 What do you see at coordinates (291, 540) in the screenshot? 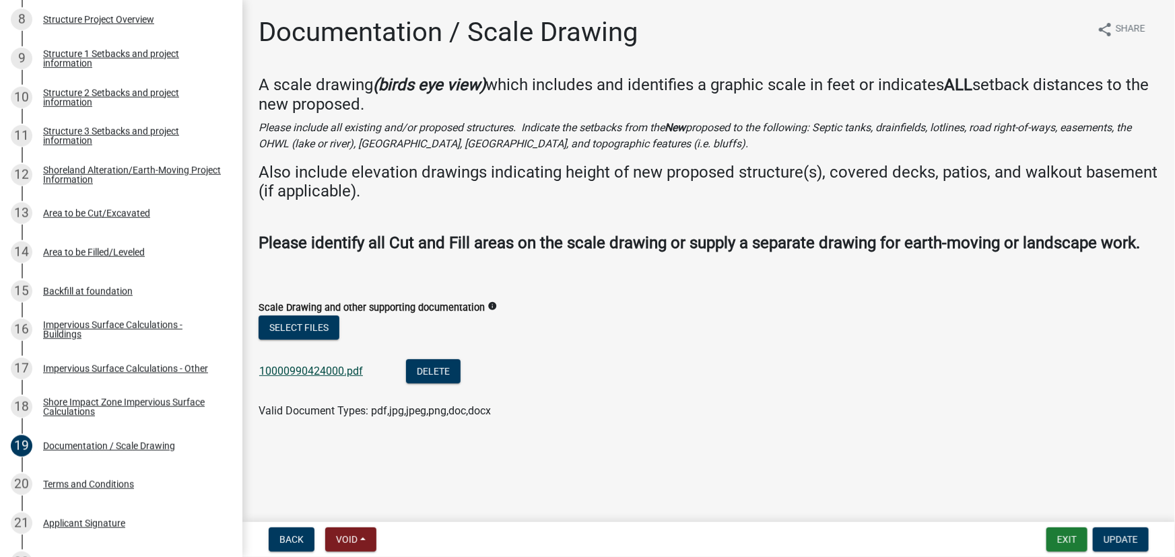
I see `button: Back` at bounding box center [291, 540].